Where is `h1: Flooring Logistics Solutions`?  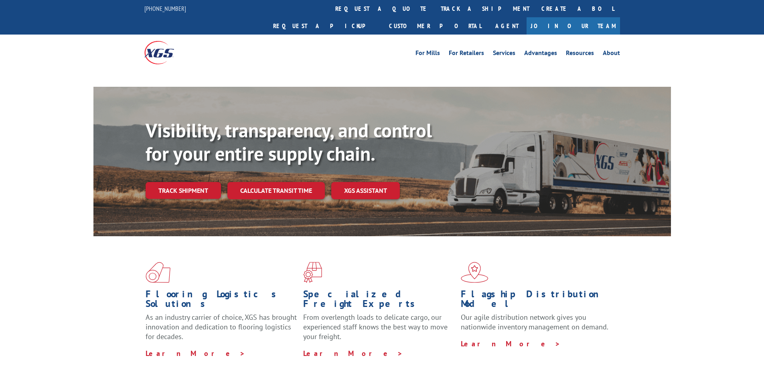 h1: Flooring Logistics Solutions is located at coordinates (221, 301).